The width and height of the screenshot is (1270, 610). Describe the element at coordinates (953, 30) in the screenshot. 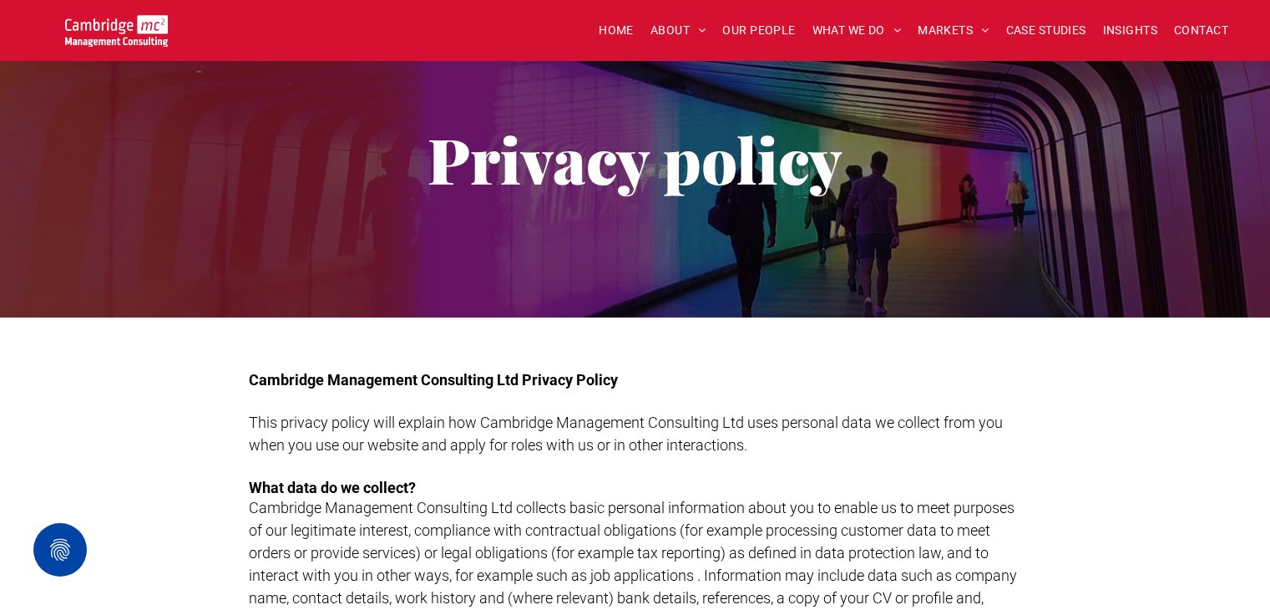

I see `a: MARKETS` at that location.